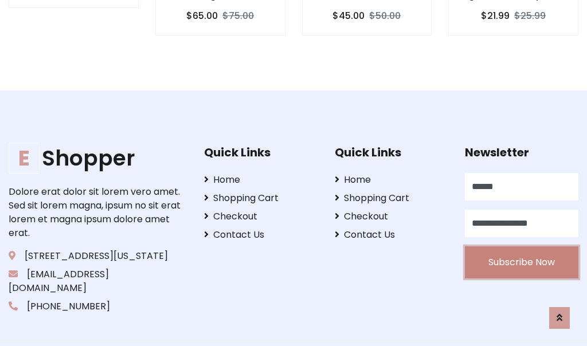  I want to click on button: Subscribe Now, so click(522, 262).